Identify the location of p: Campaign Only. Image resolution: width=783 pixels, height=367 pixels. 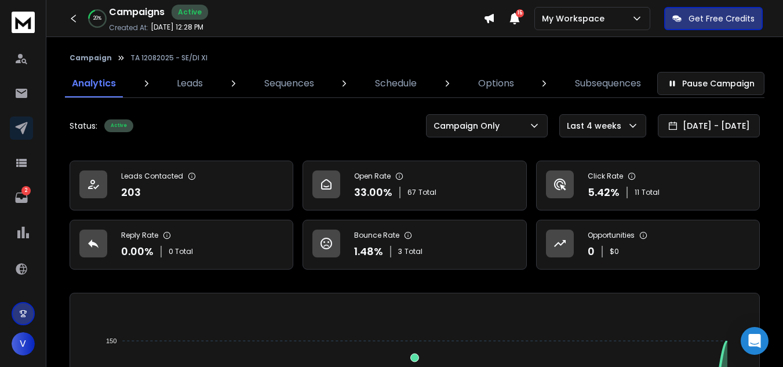
(469, 126).